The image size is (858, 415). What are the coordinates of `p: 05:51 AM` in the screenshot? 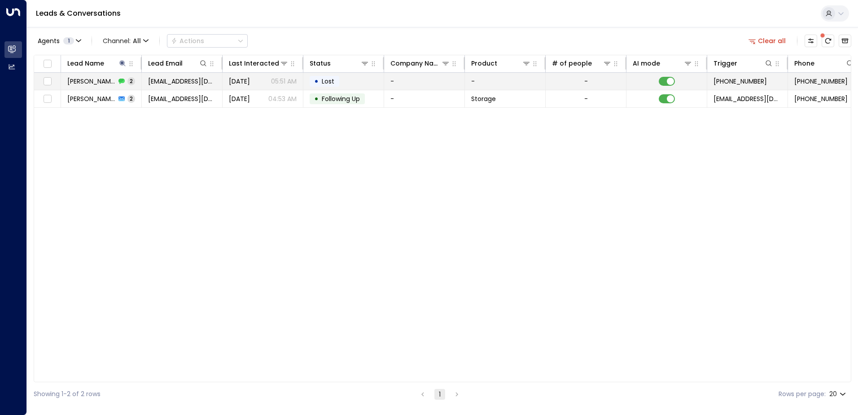 It's located at (284, 81).